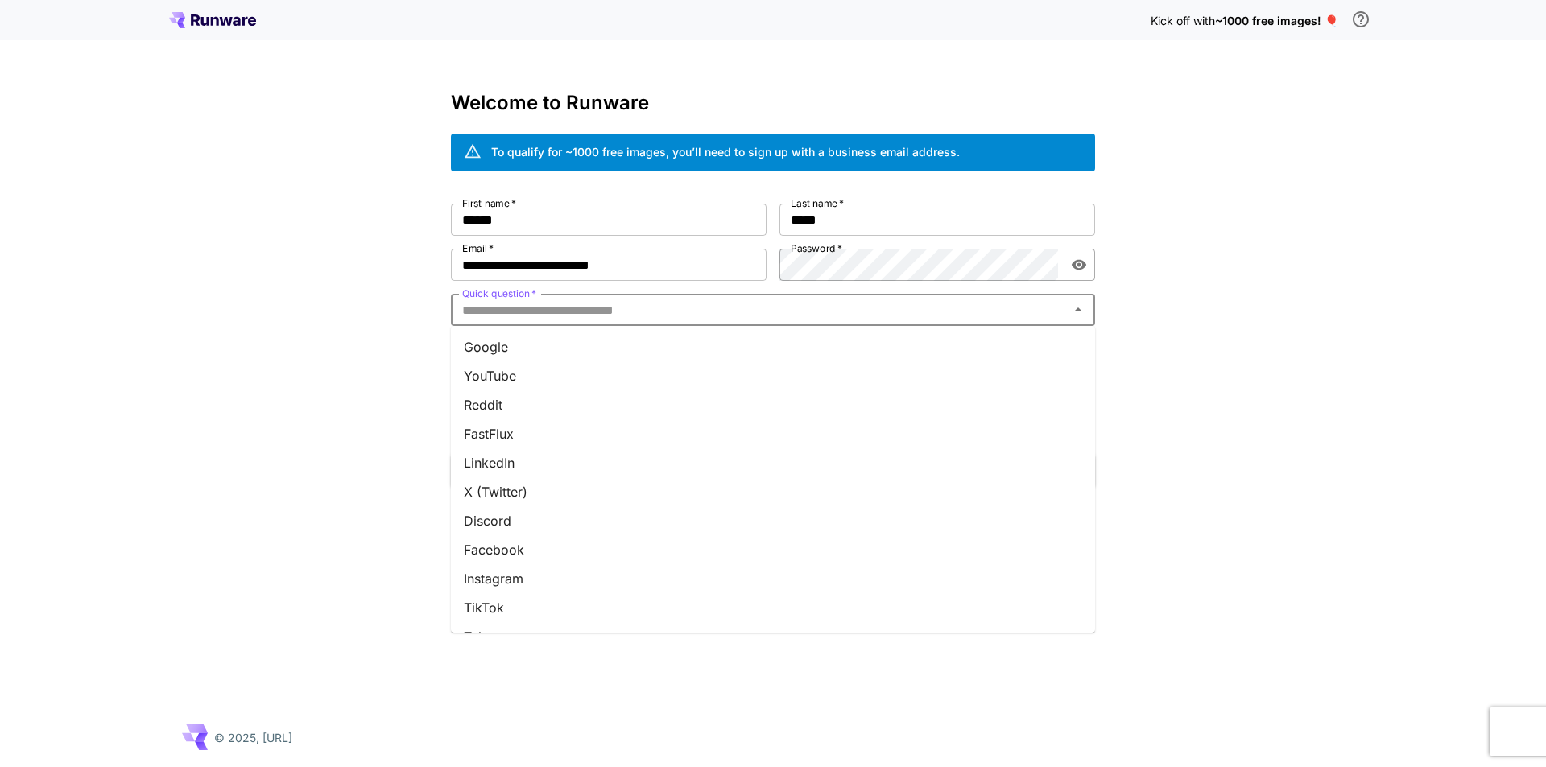 This screenshot has width=1546, height=767. I want to click on li: Google, so click(773, 347).